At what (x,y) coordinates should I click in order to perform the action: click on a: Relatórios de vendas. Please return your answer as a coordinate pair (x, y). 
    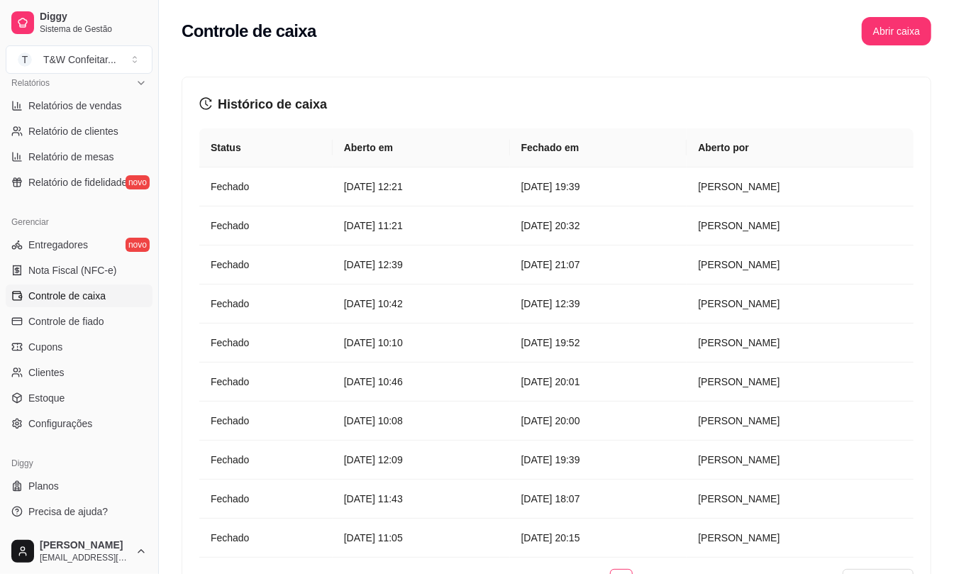
    Looking at the image, I should click on (79, 106).